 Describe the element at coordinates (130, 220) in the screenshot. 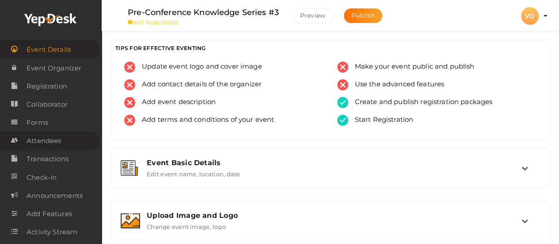

I see `img: image.svg` at that location.